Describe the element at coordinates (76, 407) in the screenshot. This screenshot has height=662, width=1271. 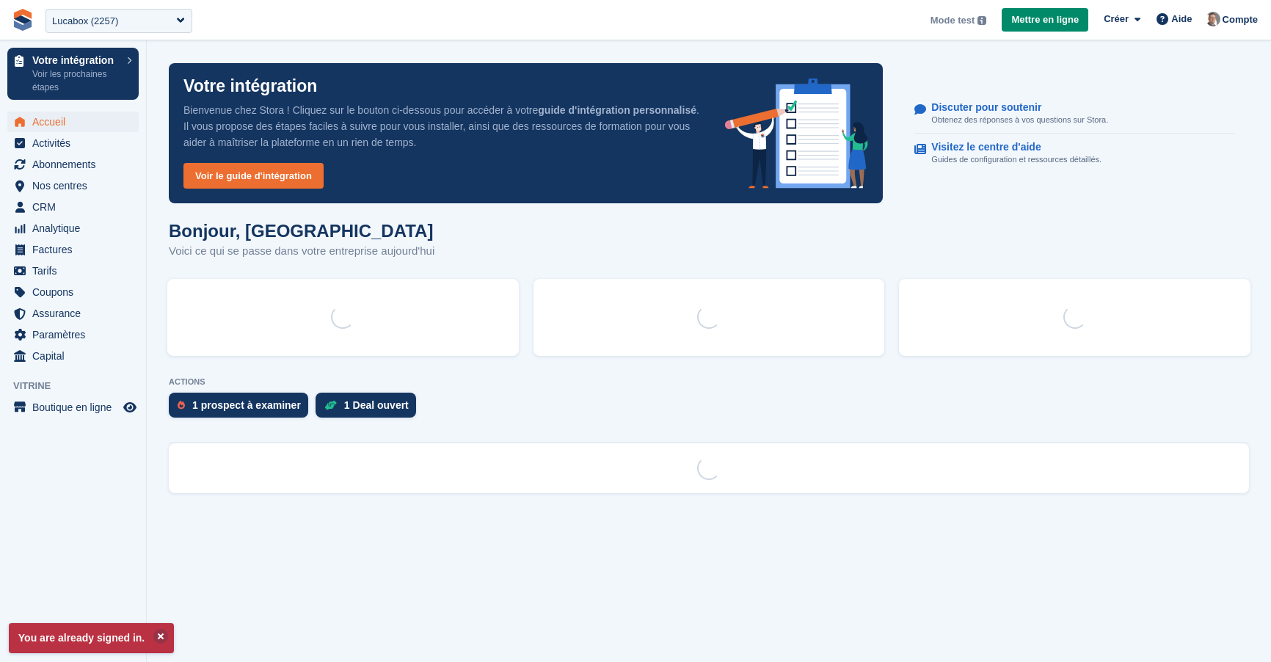
I see `span: Boutique en ligne` at that location.